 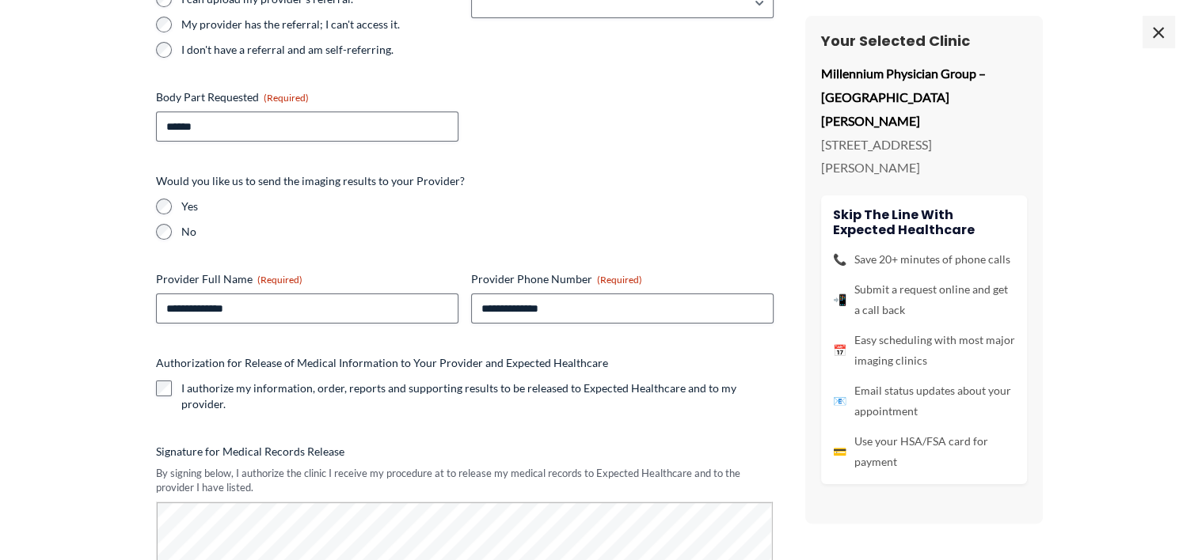 What do you see at coordinates (924, 401) in the screenshot?
I see `li: Email status updates about your appointment` at bounding box center [924, 401].